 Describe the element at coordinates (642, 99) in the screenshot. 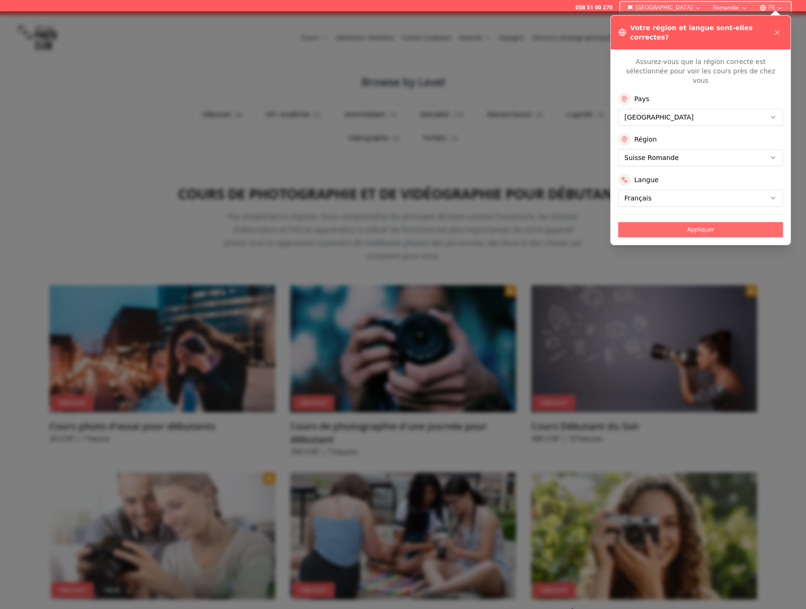

I see `label: Pays` at that location.